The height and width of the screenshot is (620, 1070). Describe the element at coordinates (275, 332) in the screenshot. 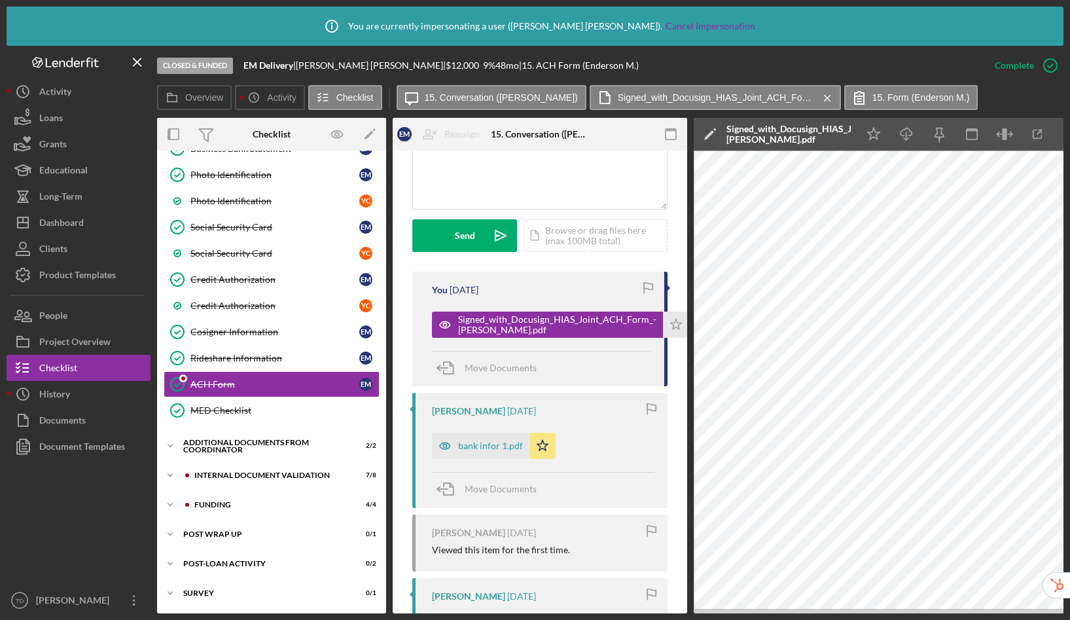

I see `div: Cosigner Information` at that location.